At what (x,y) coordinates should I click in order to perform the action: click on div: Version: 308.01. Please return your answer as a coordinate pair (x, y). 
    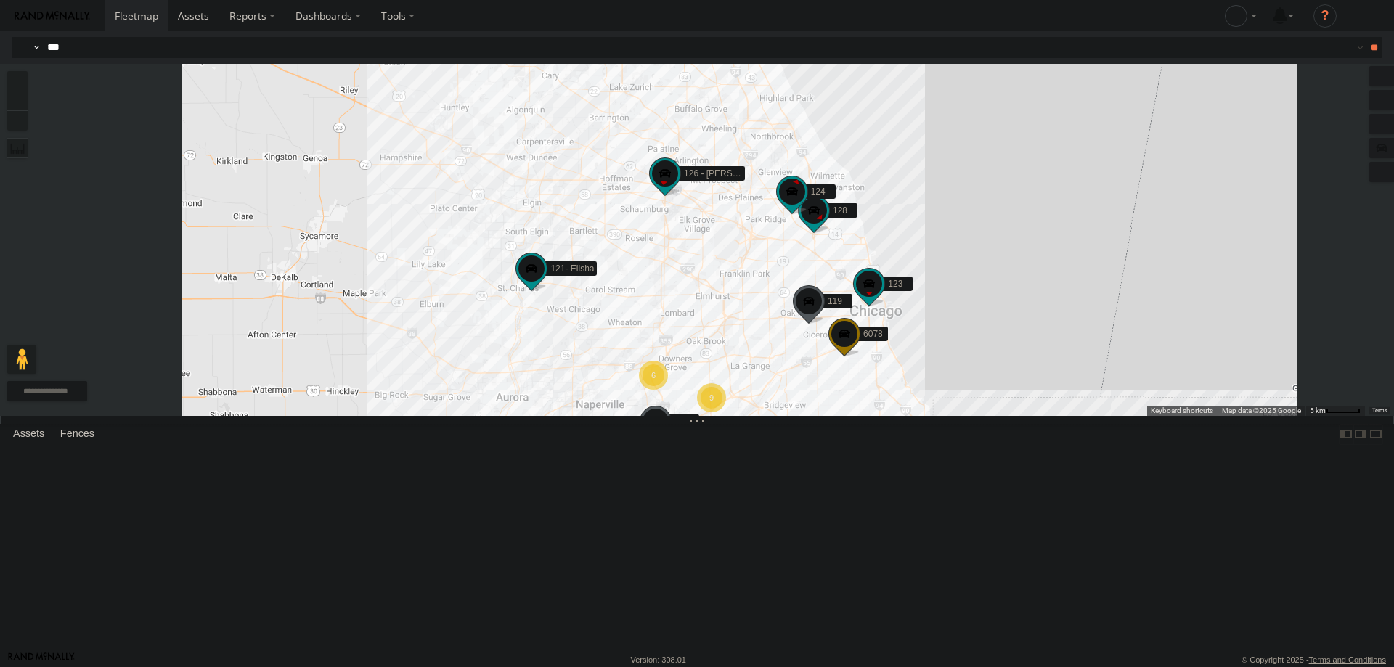
    Looking at the image, I should click on (658, 660).